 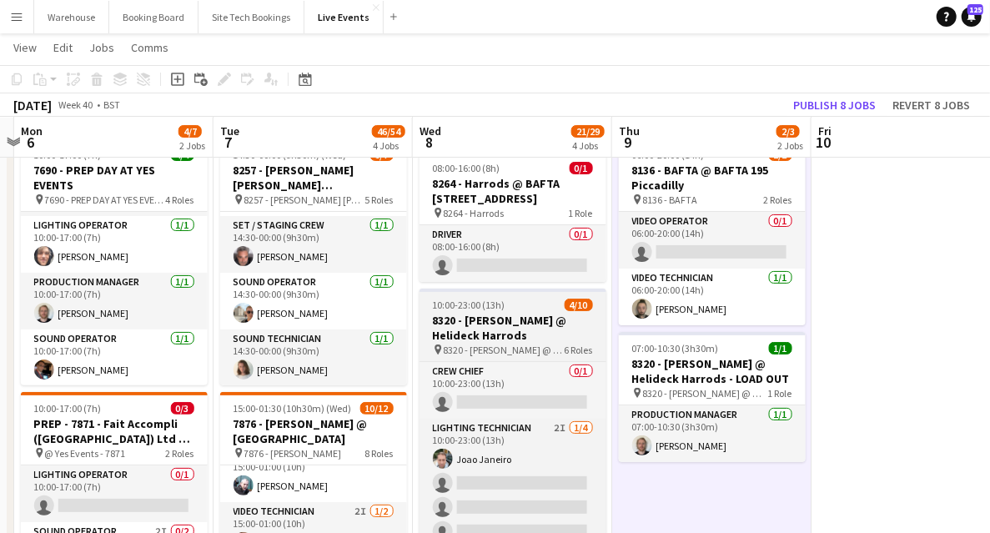 I want to click on span: 4/10, so click(x=579, y=304).